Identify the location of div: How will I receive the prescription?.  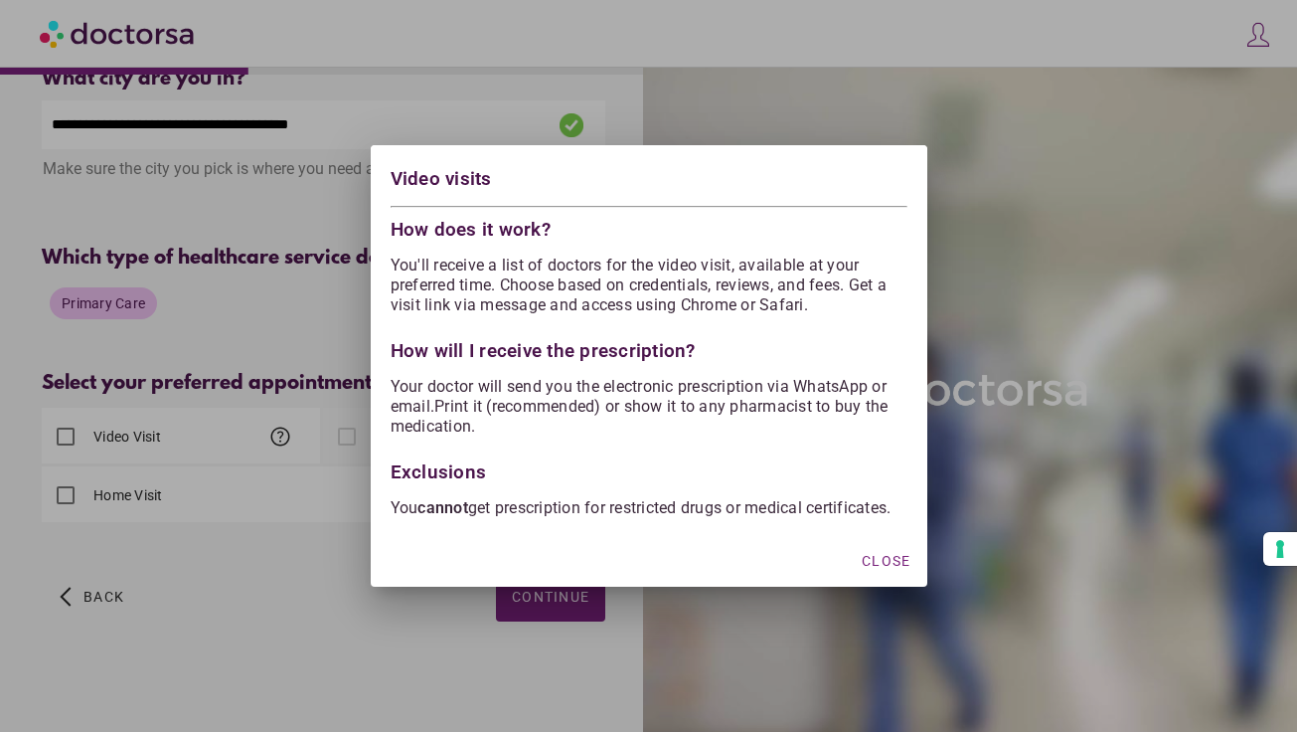
(649, 346).